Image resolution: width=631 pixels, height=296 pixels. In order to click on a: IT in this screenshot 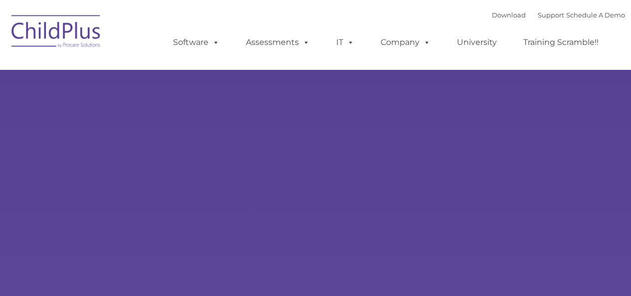, I will do `click(345, 42)`.